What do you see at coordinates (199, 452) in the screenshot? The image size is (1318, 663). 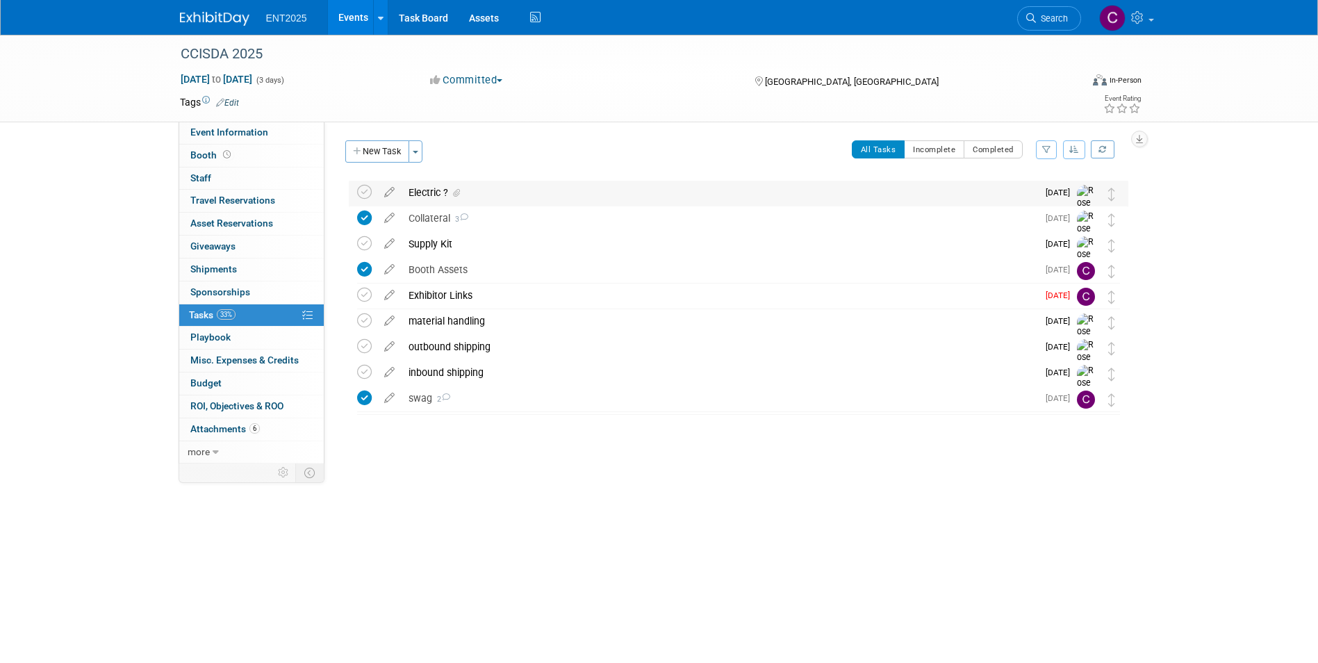 I see `span: more` at bounding box center [199, 452].